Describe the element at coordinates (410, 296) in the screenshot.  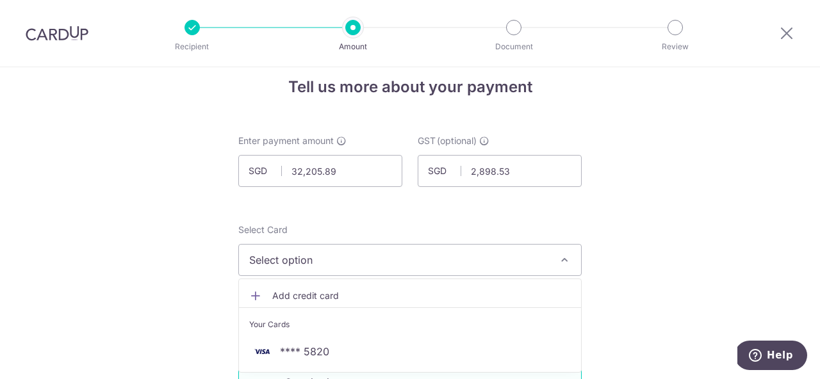
I see `a: Add credit card` at that location.